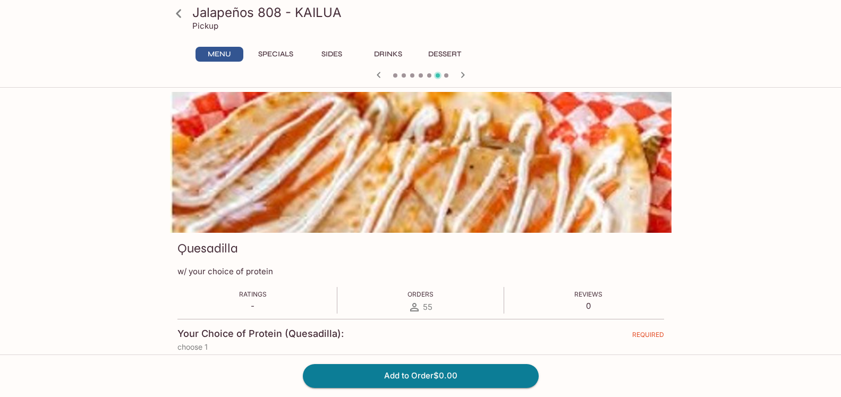 This screenshot has height=397, width=841. Describe the element at coordinates (253, 294) in the screenshot. I see `span: Ratings` at that location.